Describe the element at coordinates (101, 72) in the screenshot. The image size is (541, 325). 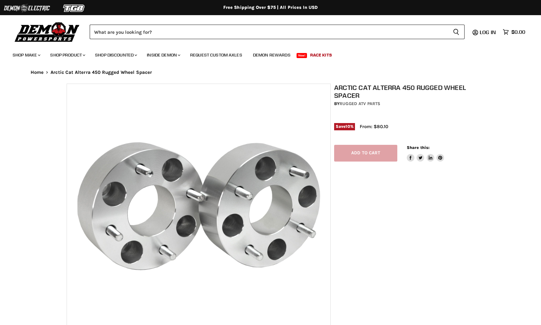
I see `span: Arctic Cat Alterra 450 Rugged Wheel Spacer` at that location.